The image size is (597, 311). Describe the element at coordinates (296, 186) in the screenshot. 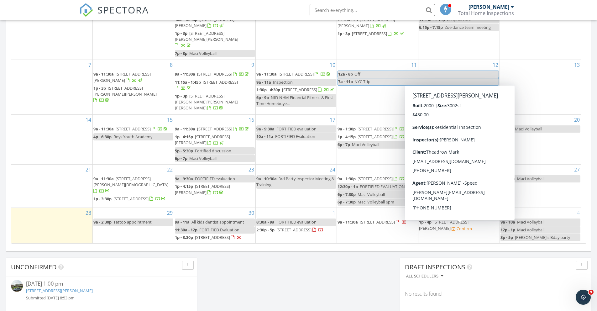

I see `td: Go to September 24, 2025` at that location.